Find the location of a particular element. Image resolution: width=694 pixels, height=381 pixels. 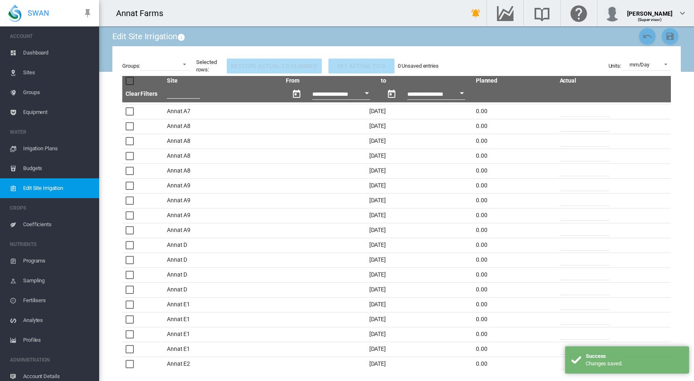

md-icon: icon-chevron-down is located at coordinates (683, 13).